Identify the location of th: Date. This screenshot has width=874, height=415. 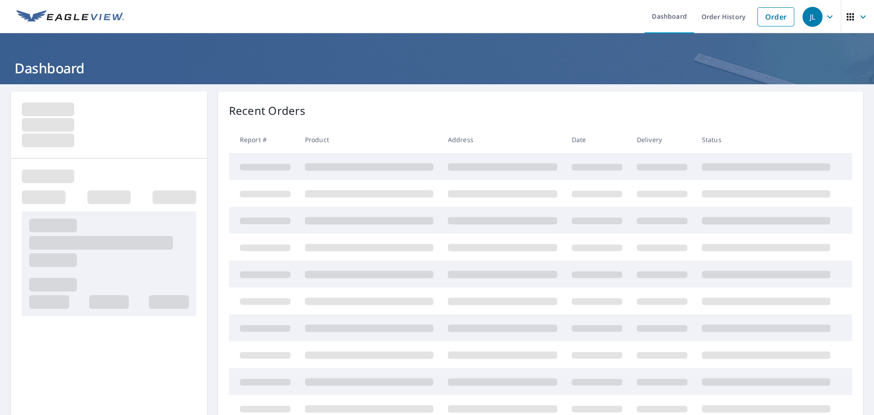
(597, 139).